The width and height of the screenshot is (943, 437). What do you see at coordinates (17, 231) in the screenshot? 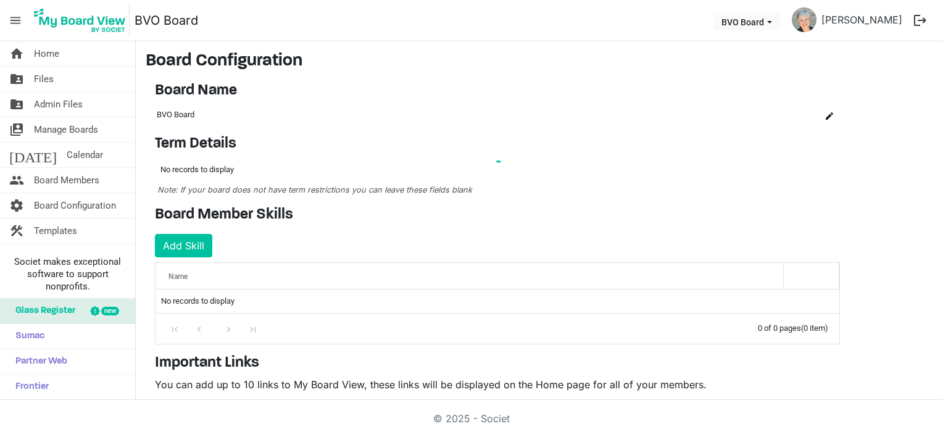
I see `span: construction` at bounding box center [17, 231].